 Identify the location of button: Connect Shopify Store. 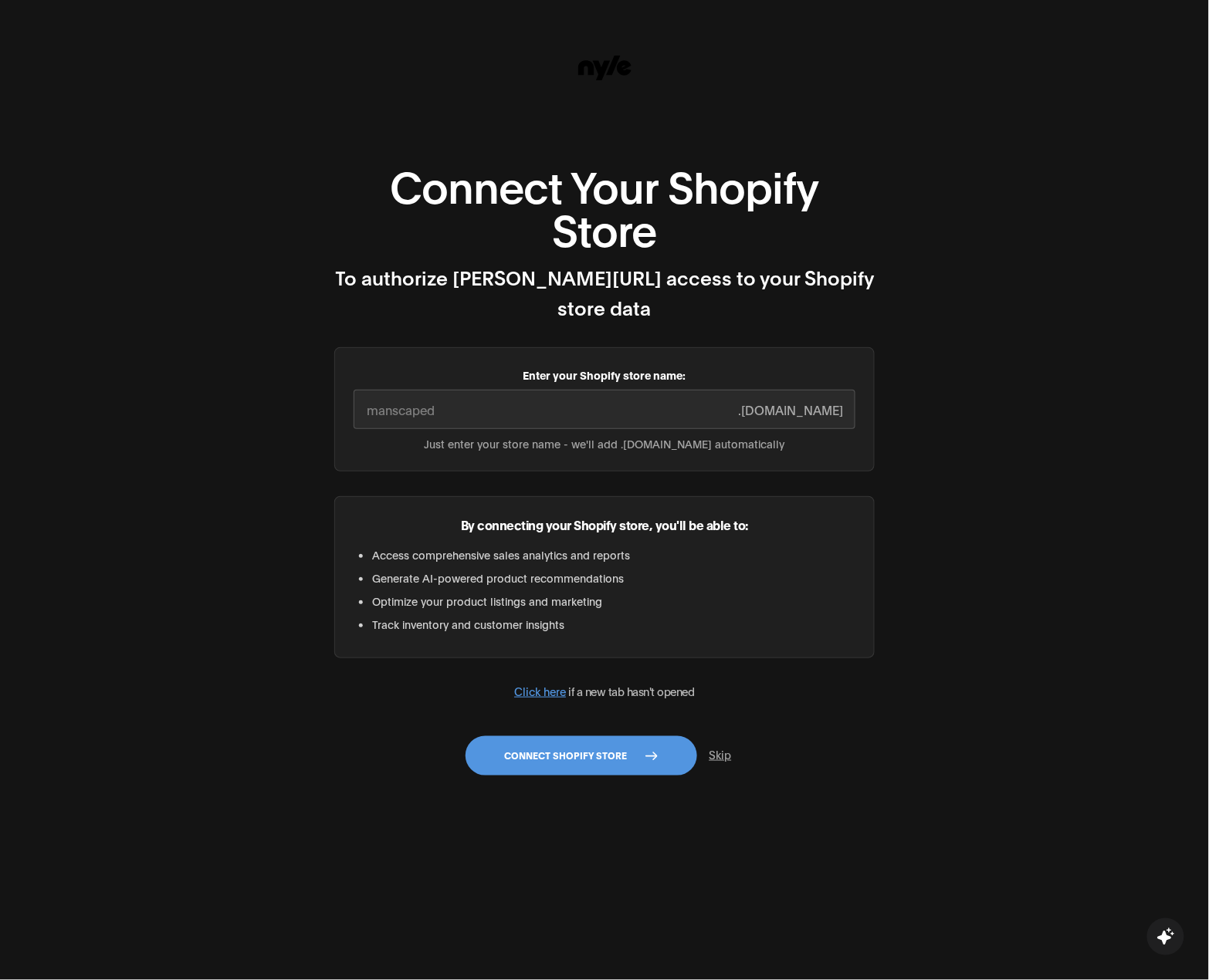
(581, 755).